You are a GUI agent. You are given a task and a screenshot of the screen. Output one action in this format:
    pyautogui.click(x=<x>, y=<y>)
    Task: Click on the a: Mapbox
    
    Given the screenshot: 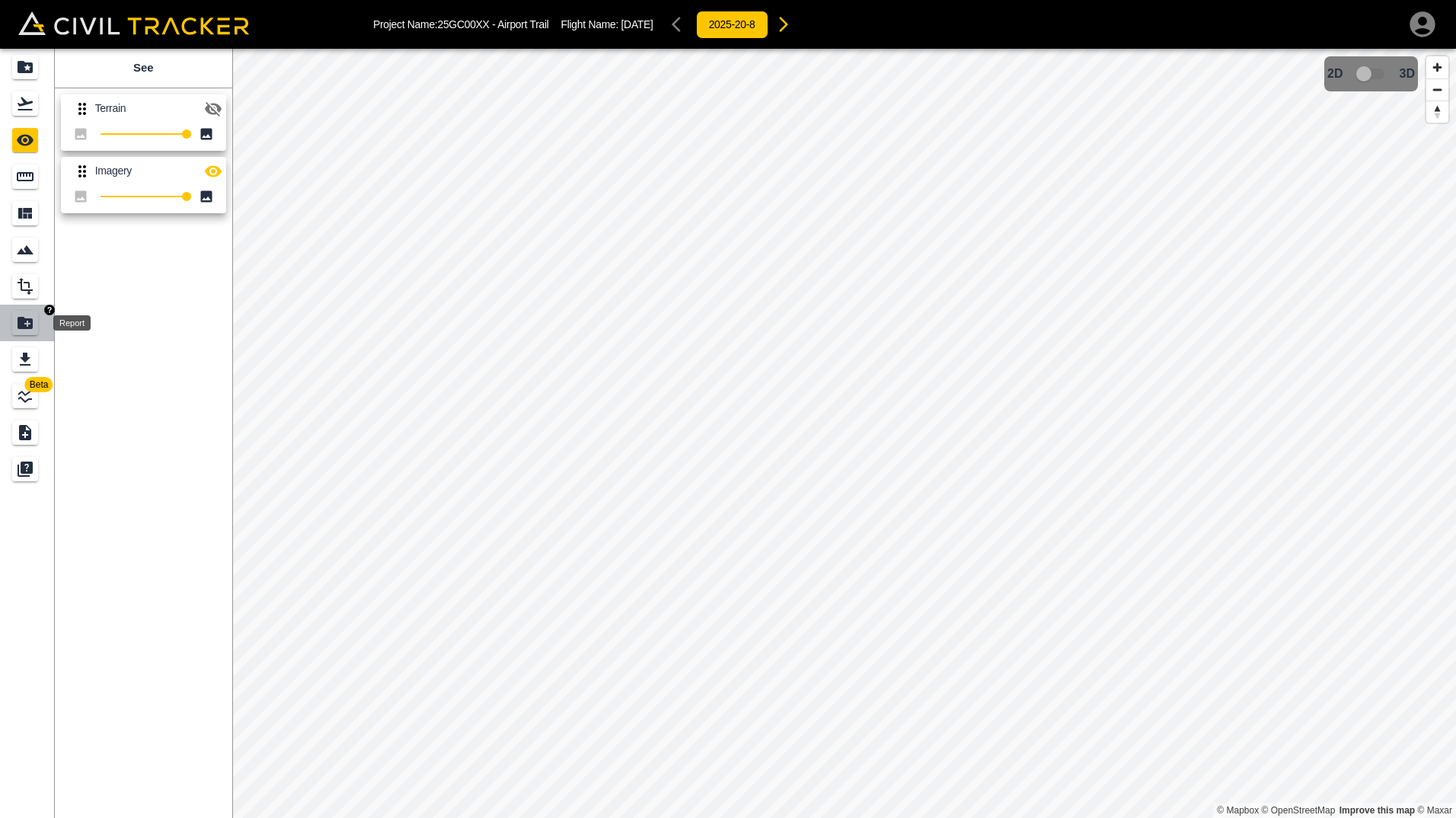 What is the action you would take?
    pyautogui.click(x=1237, y=810)
    